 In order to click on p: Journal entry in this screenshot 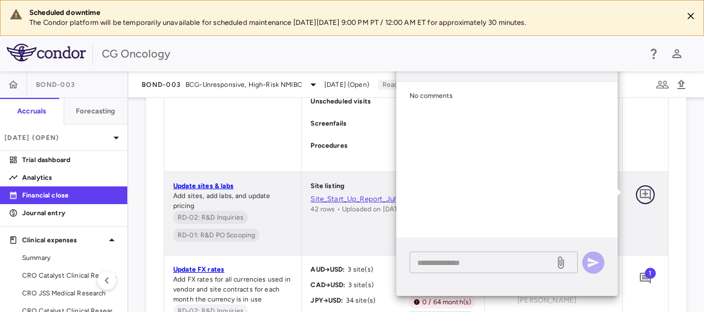, I will do `click(70, 213)`.